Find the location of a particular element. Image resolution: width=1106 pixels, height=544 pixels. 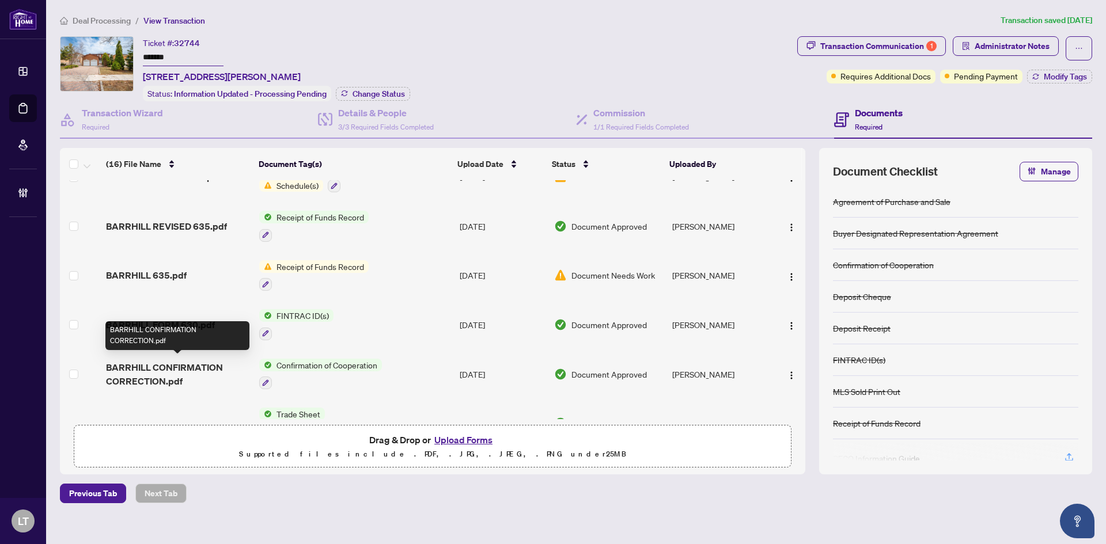

span: ellipsis is located at coordinates (1079, 48).